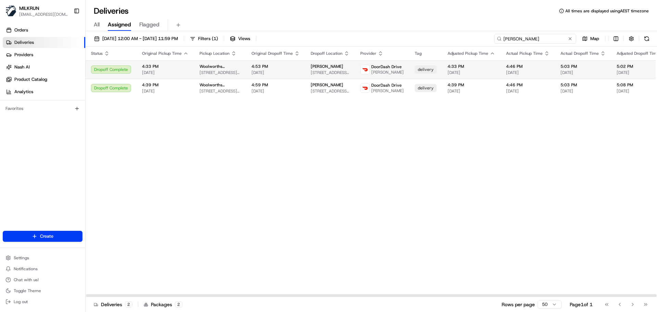 The height and width of the screenshot is (312, 657). I want to click on span: Views, so click(244, 39).